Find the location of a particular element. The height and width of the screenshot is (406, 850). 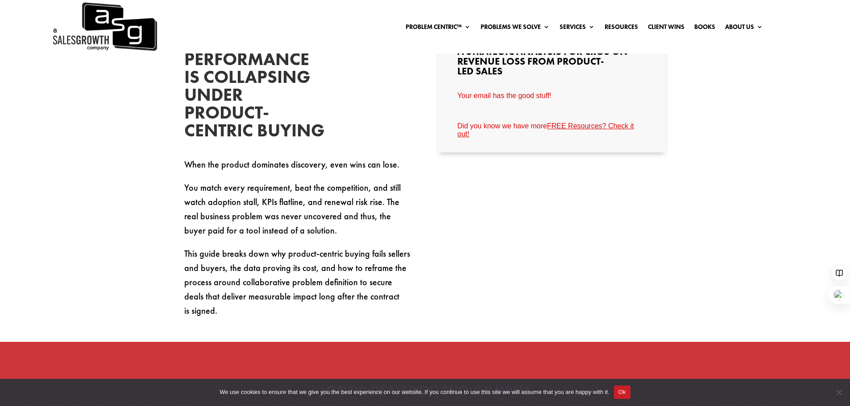

a: Resources is located at coordinates (621, 29).